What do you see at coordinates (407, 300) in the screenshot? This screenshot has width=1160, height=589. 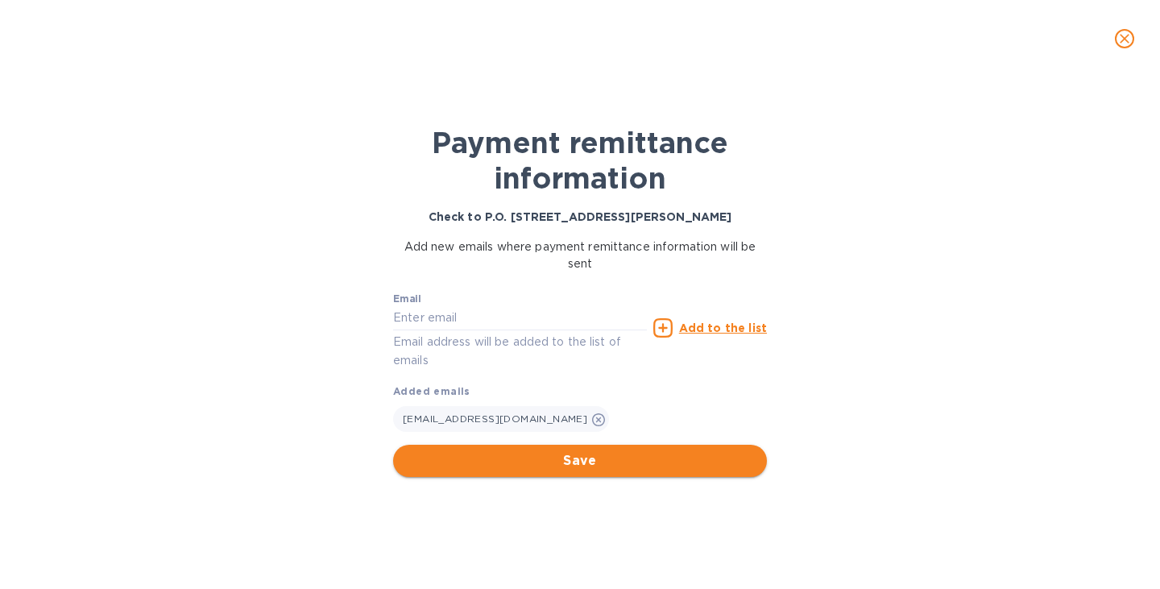 I see `label: Email` at bounding box center [407, 300].